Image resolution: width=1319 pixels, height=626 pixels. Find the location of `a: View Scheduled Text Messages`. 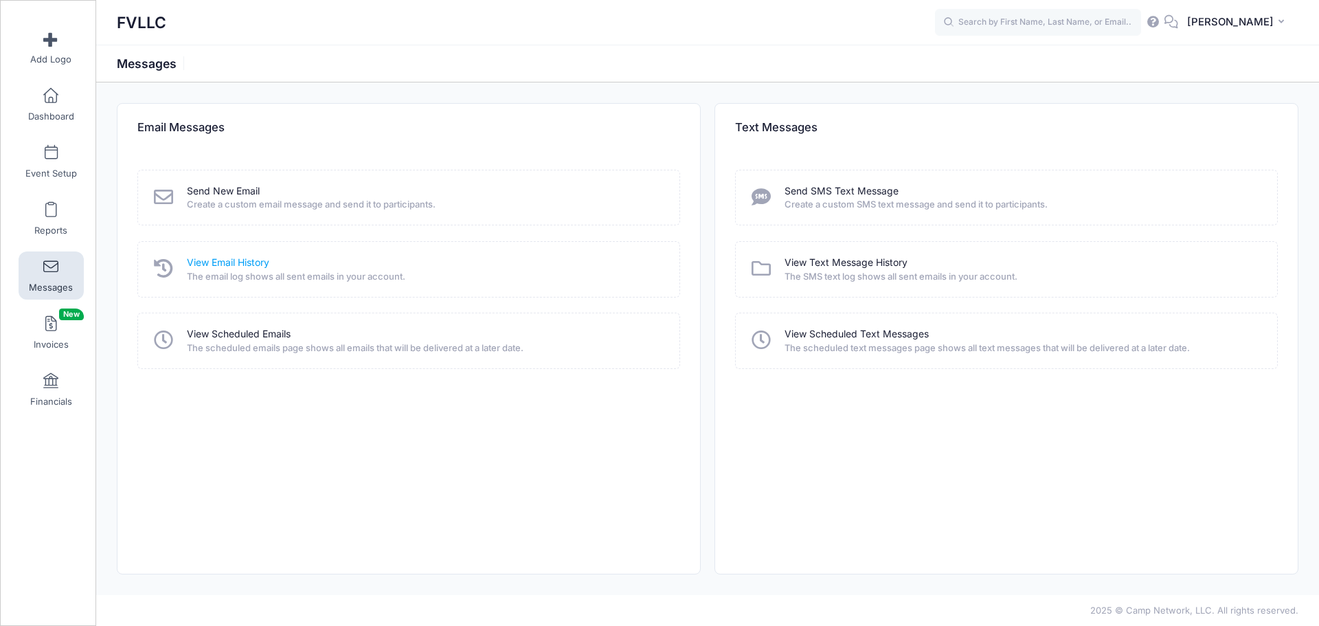

a: View Scheduled Text Messages is located at coordinates (857, 334).